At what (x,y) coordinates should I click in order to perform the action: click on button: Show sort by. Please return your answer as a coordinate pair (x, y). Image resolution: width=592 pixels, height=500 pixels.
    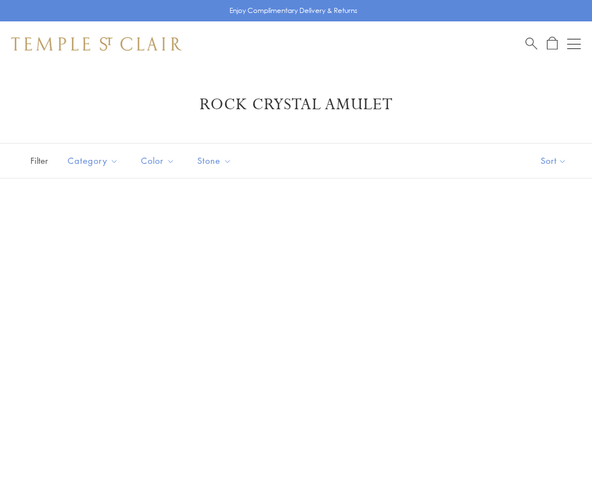
    Looking at the image, I should click on (553, 161).